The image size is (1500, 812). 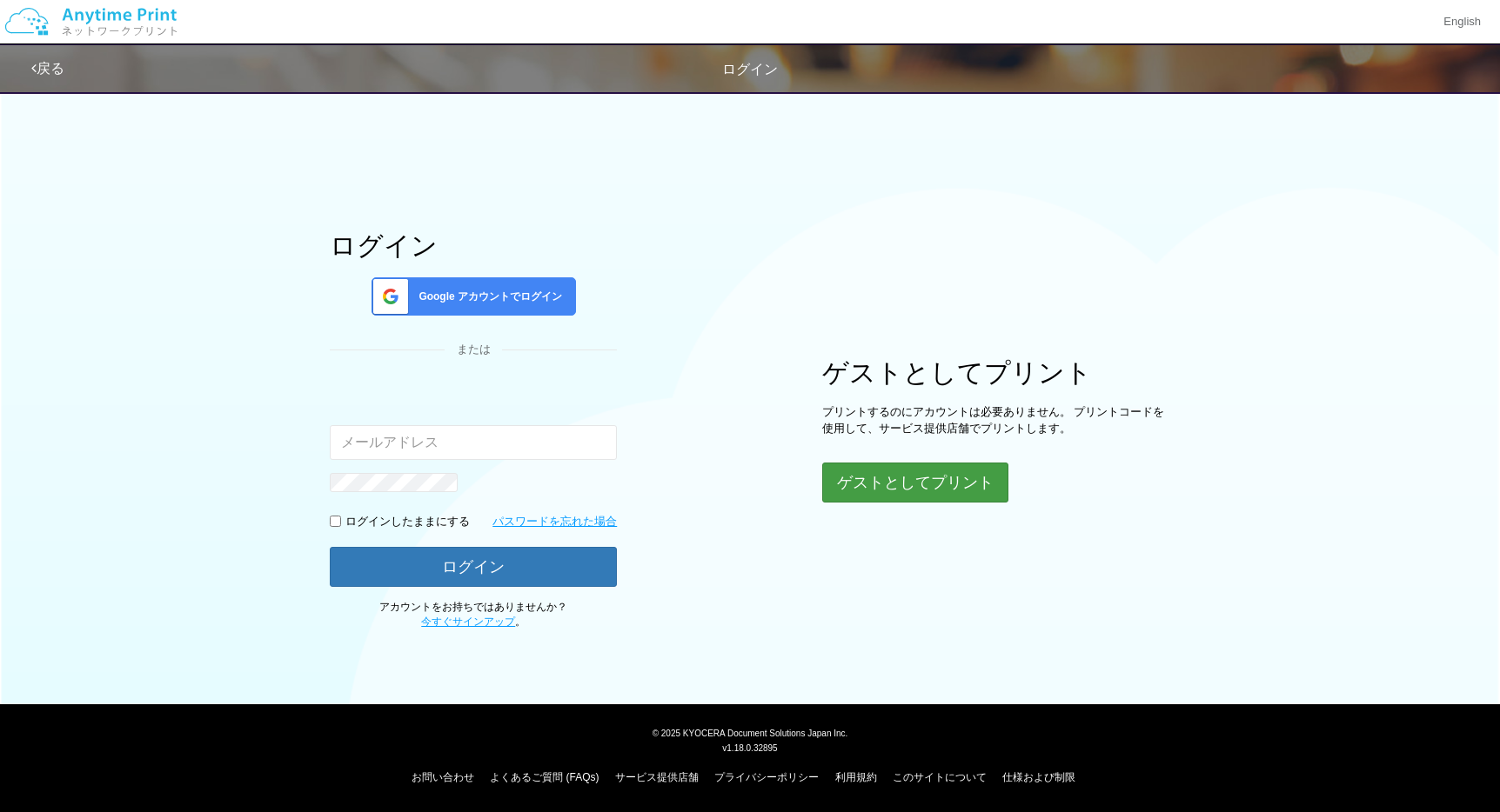 What do you see at coordinates (486, 297) in the screenshot?
I see `span: Google アカウントでログイン` at bounding box center [486, 297].